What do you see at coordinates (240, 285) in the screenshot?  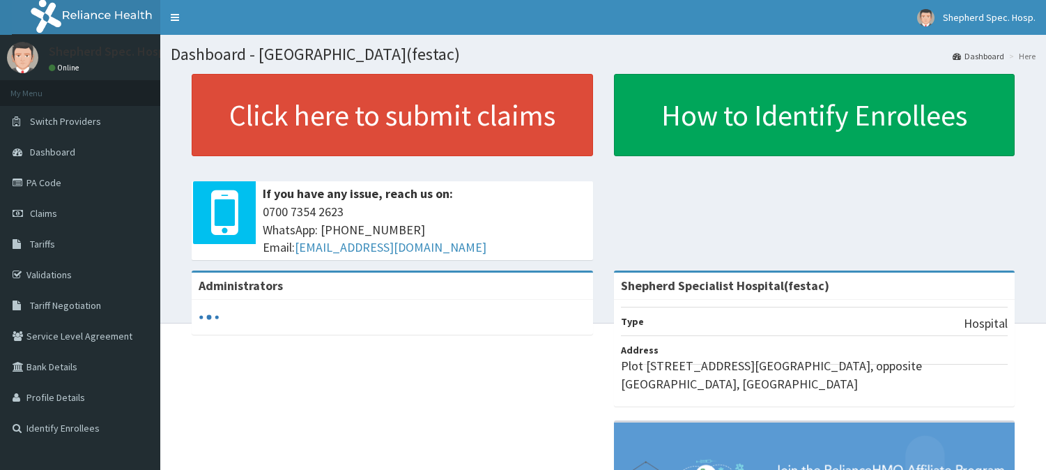 I see `b: Administrators` at bounding box center [240, 285].